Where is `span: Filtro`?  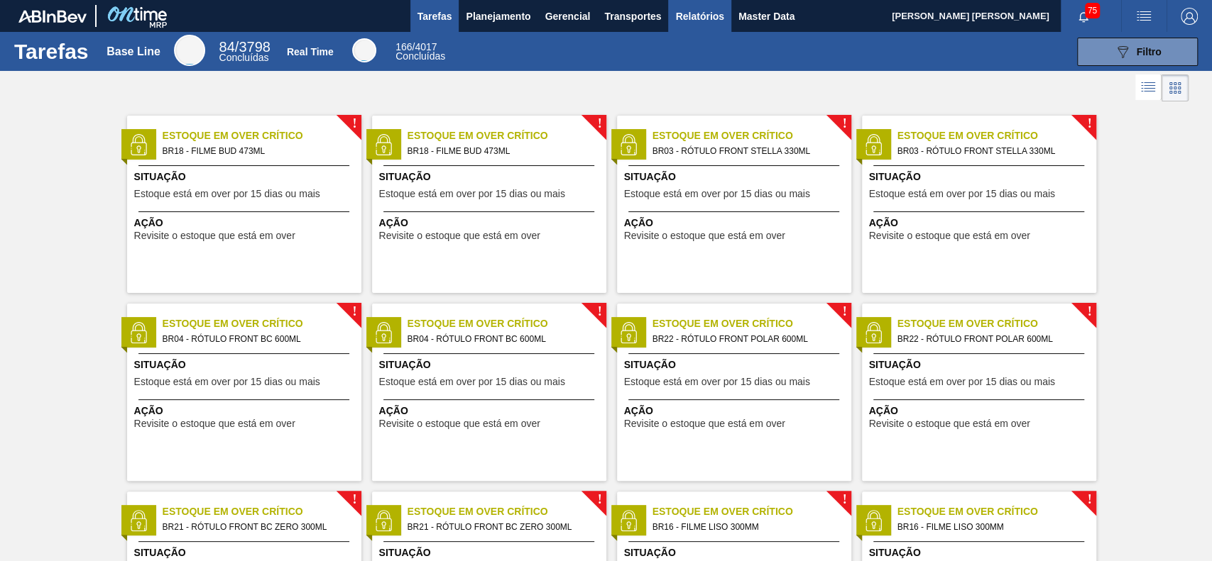
span: Filtro is located at coordinates (1148, 52).